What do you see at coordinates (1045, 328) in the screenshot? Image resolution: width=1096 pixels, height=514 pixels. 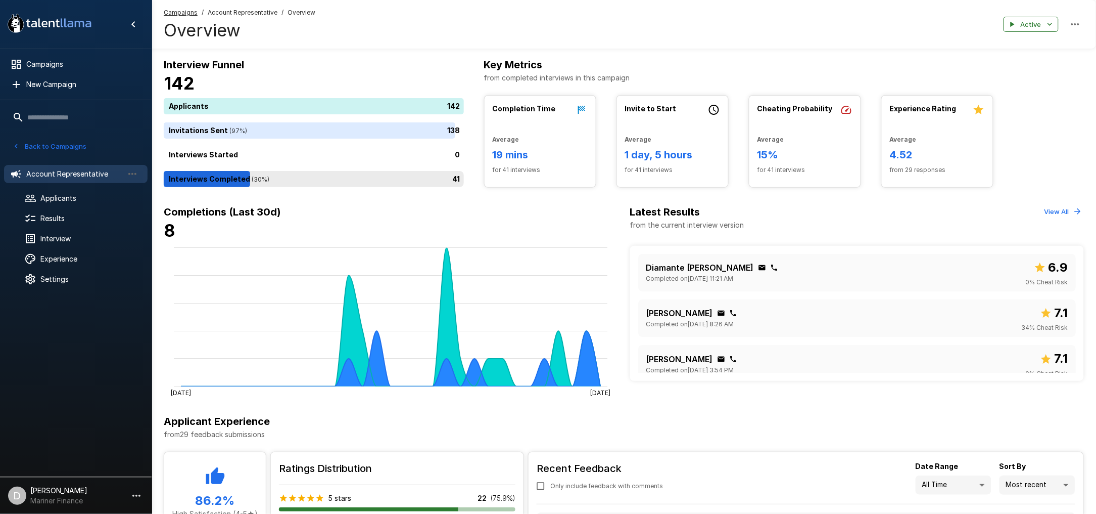 I see `span: 34 % Cheat Risk` at bounding box center [1045, 328].